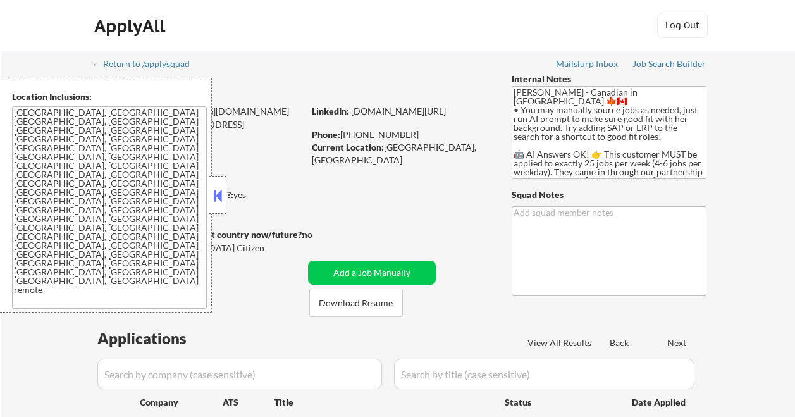  I want to click on a: Mailslurp Inbox, so click(588, 65).